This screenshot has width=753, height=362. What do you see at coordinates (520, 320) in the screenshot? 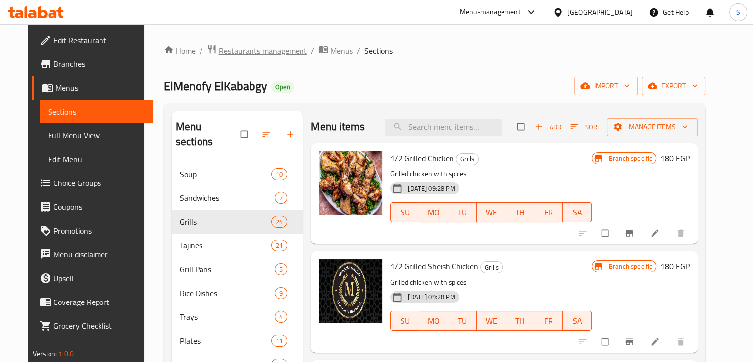
I see `button: TH` at bounding box center [520, 320].